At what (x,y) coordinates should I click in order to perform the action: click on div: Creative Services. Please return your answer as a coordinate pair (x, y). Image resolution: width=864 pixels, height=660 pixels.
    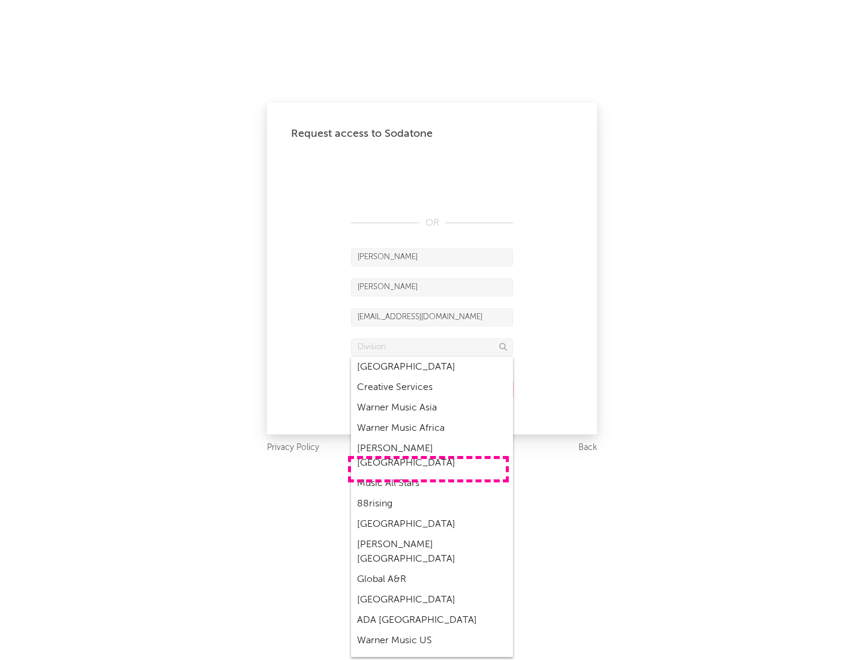
    Looking at the image, I should click on (432, 388).